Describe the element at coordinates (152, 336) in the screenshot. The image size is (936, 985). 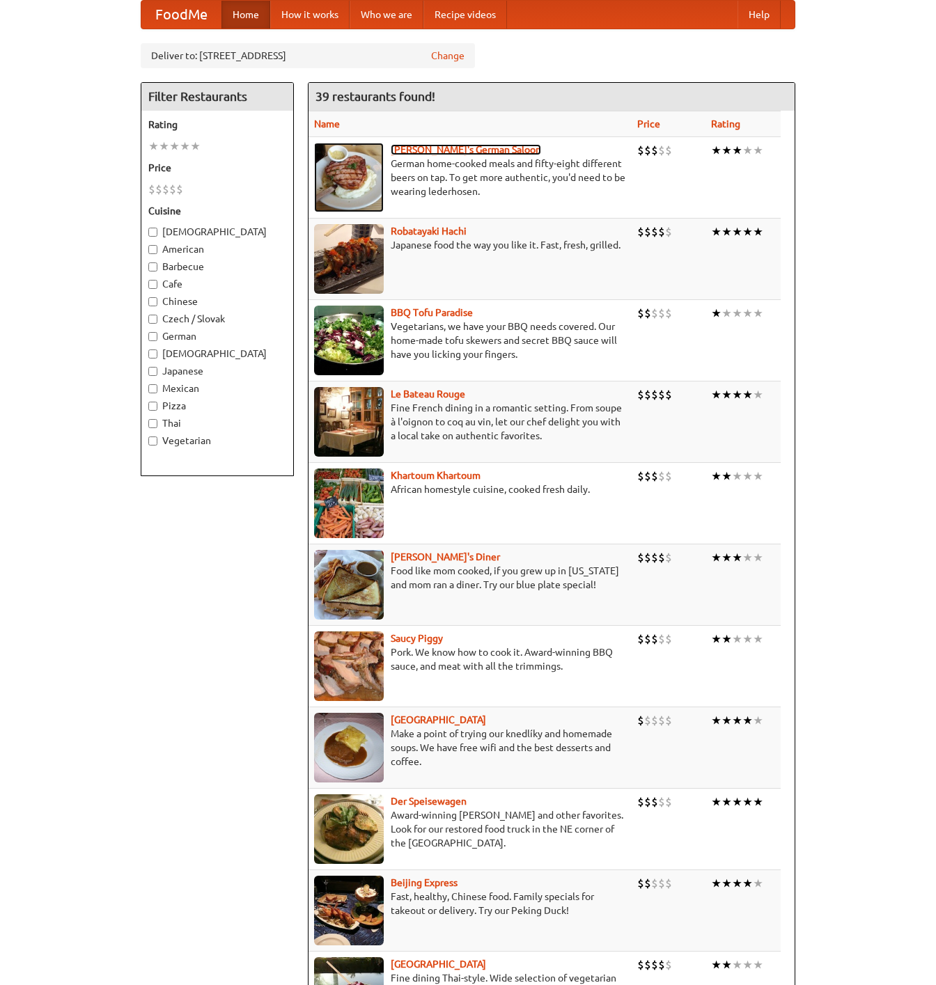
I see `input: German` at that location.